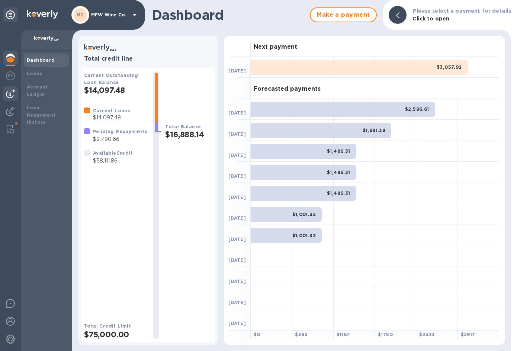  Describe the element at coordinates (113, 153) in the screenshot. I see `b: Available Credit` at that location.